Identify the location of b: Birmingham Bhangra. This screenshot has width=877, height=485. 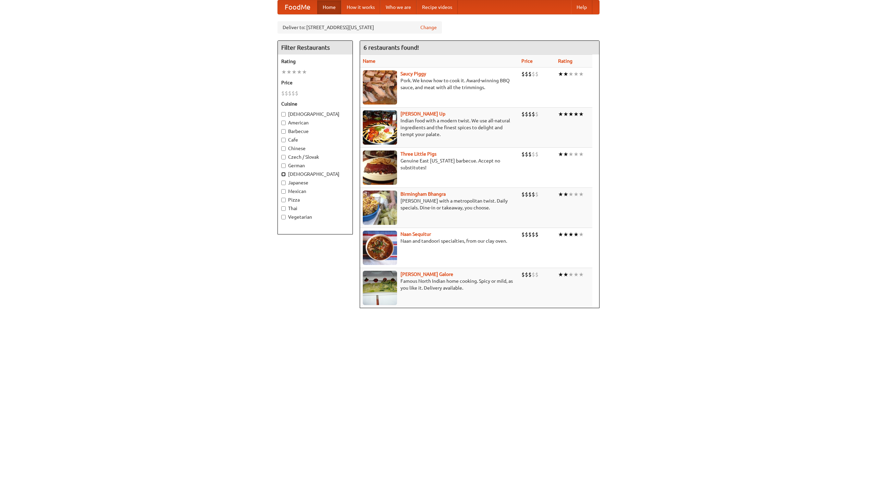
(423, 194).